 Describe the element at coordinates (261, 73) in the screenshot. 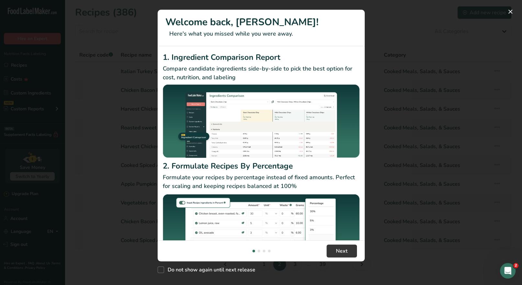

I see `p: Compare candidate ingredients side-by-side to pick the best option for cost, nutrition, and labeling` at that location.